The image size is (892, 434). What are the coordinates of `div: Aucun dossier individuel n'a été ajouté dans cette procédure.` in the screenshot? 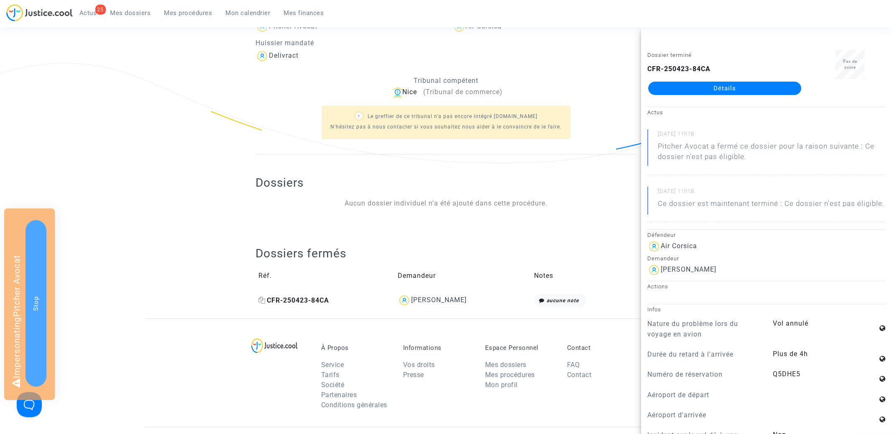 It's located at (446, 203).